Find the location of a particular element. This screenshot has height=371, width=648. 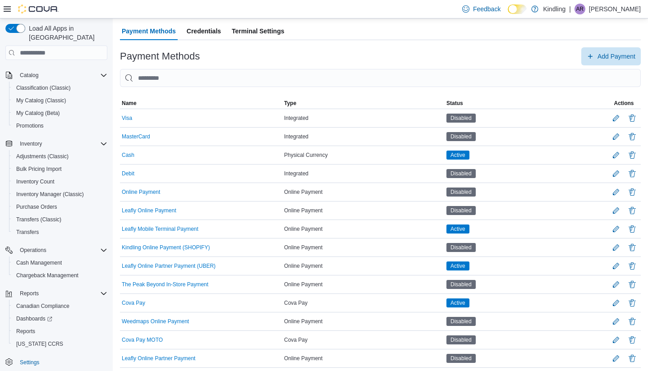

div: Integrated is located at coordinates (364, 137).